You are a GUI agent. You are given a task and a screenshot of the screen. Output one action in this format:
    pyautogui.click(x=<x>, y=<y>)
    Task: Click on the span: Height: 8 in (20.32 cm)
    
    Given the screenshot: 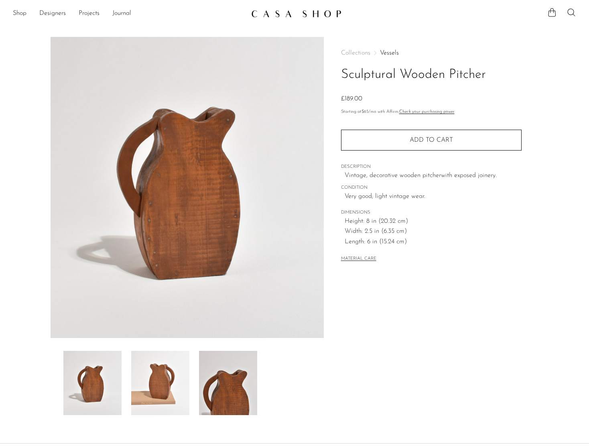 What is the action you would take?
    pyautogui.click(x=433, y=222)
    